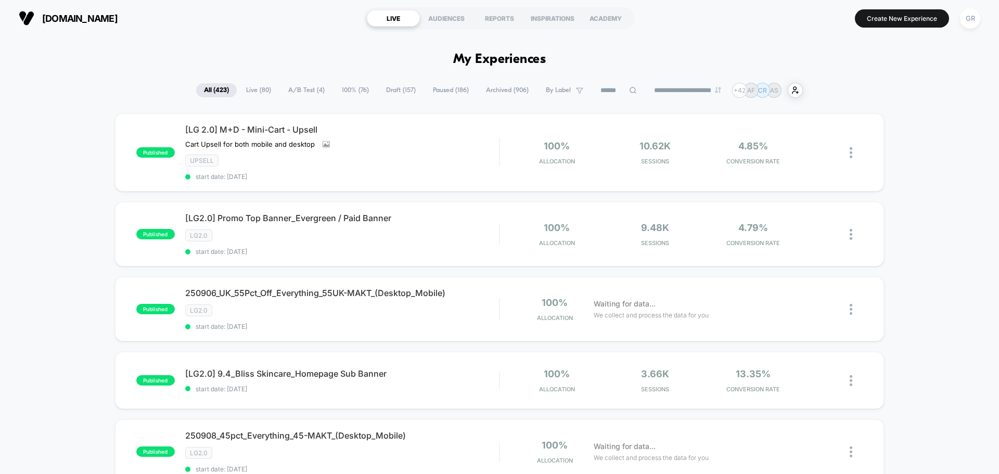  Describe the element at coordinates (259, 90) in the screenshot. I see `span: Live ( 80 )` at that location.